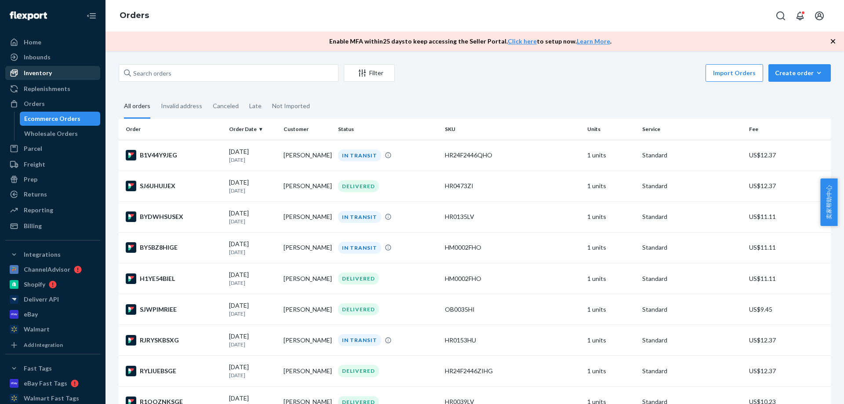  I want to click on a: Prep, so click(53, 179).